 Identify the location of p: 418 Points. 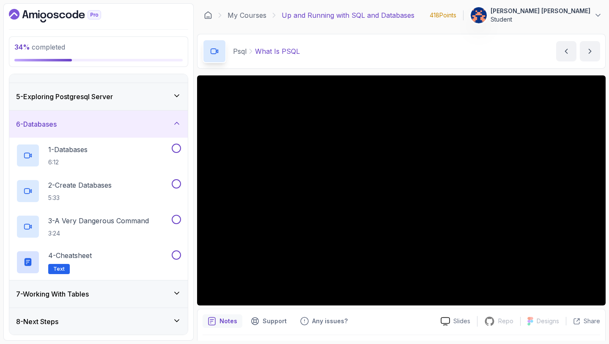
(443, 15).